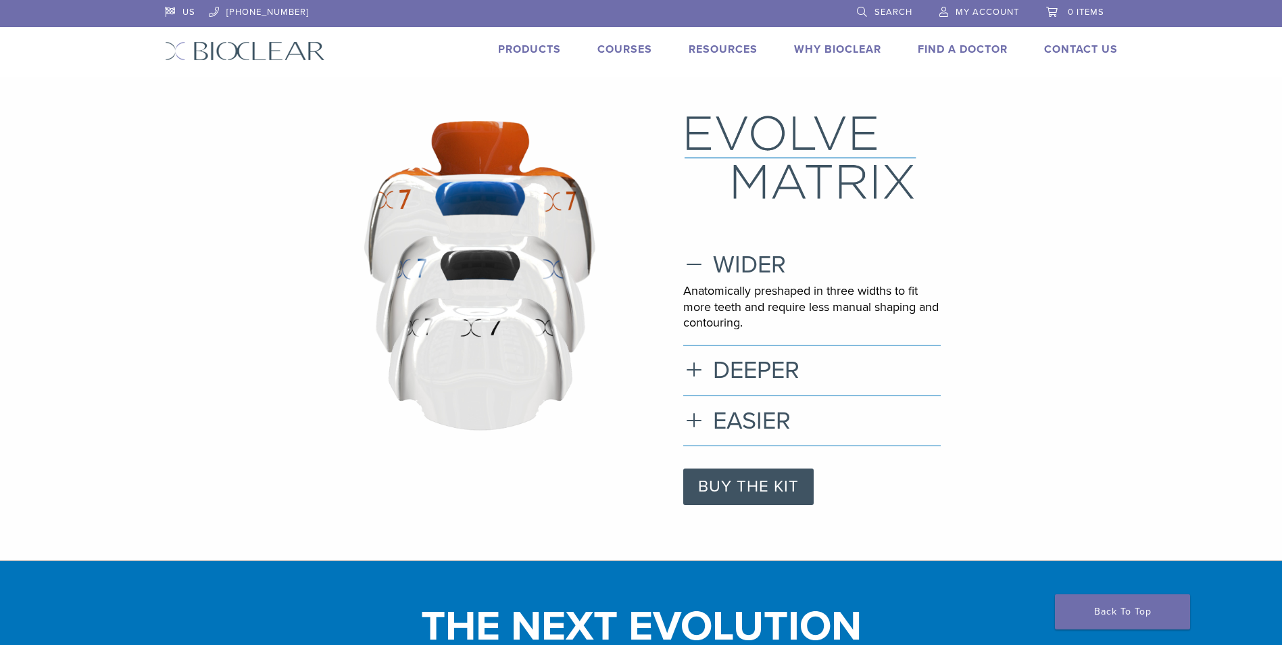 The height and width of the screenshot is (645, 1282). What do you see at coordinates (641, 626) in the screenshot?
I see `h1: THE NEXT EVOLUTION` at bounding box center [641, 626].